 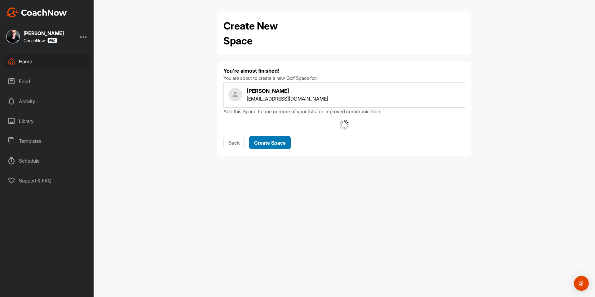 I want to click on div: CoachNow, so click(x=40, y=40).